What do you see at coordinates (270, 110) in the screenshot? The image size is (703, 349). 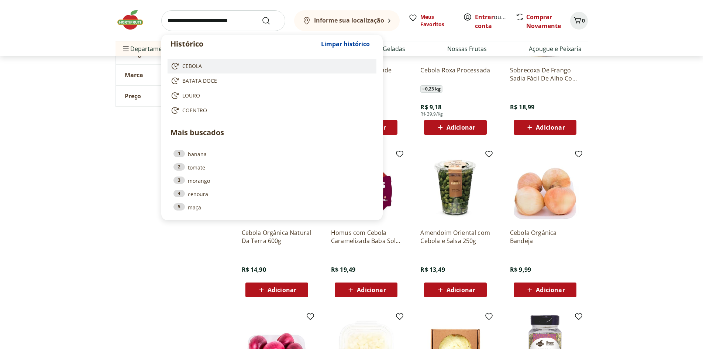 I see `a: COENTRO` at bounding box center [270, 110].